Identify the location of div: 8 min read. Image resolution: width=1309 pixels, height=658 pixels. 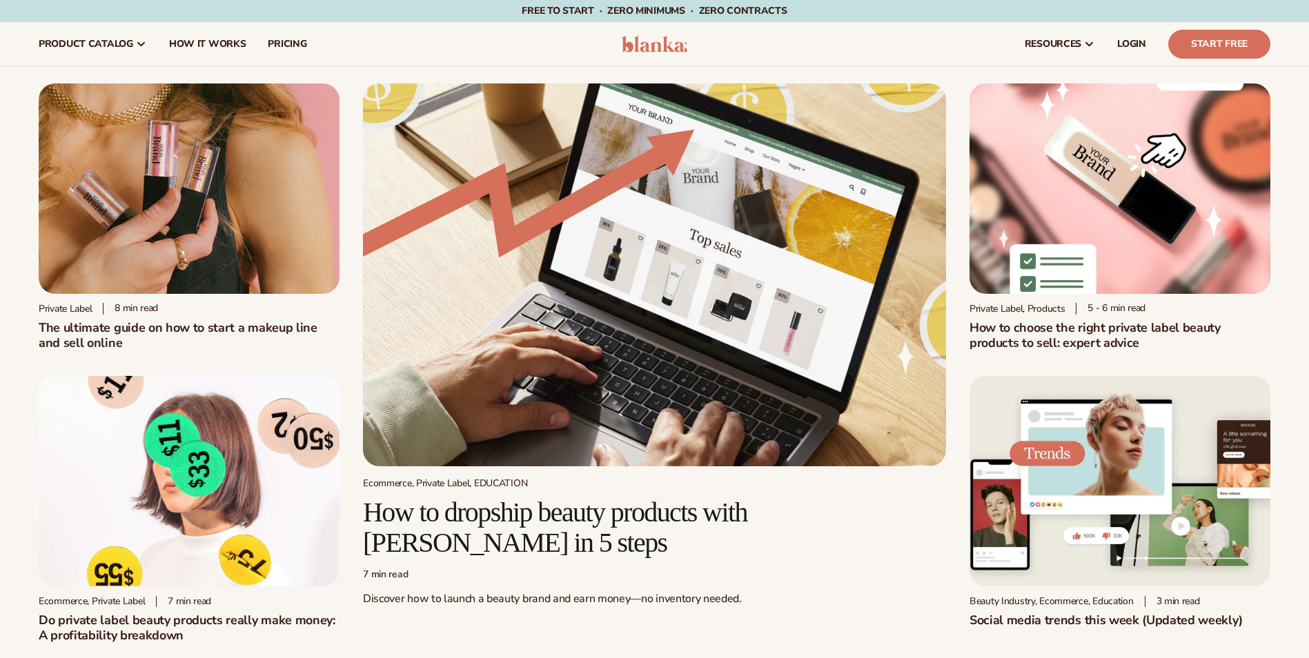
(130, 308).